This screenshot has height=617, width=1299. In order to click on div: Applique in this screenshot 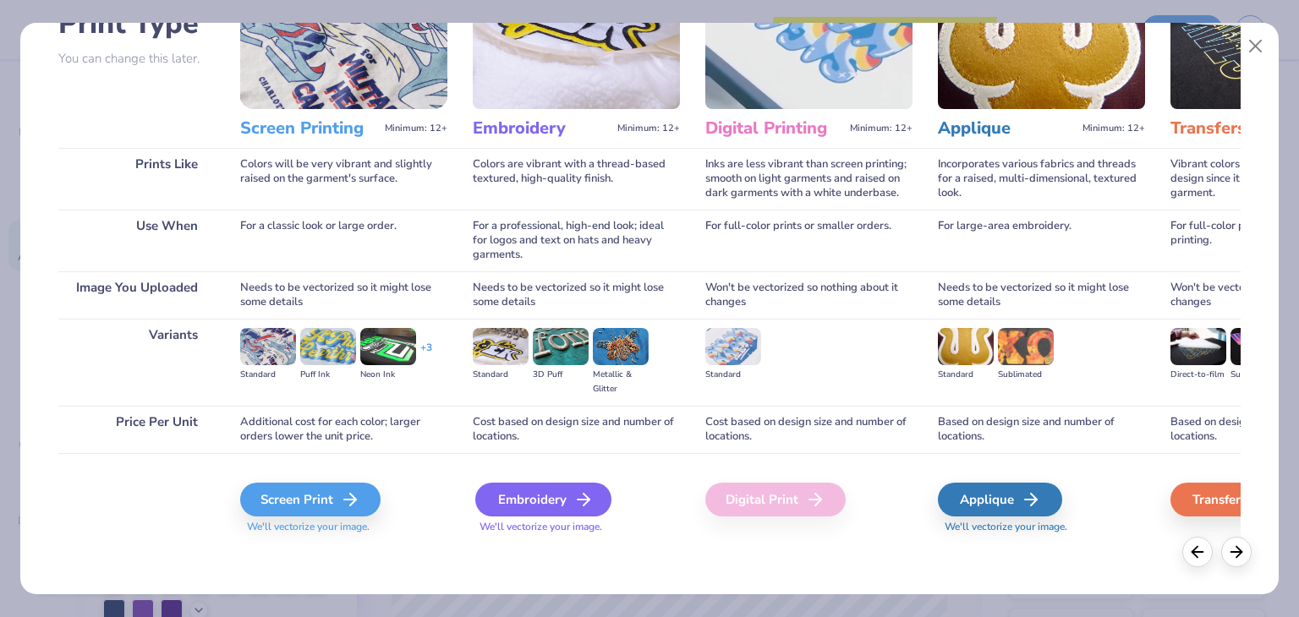, I will do `click(999, 500)`.